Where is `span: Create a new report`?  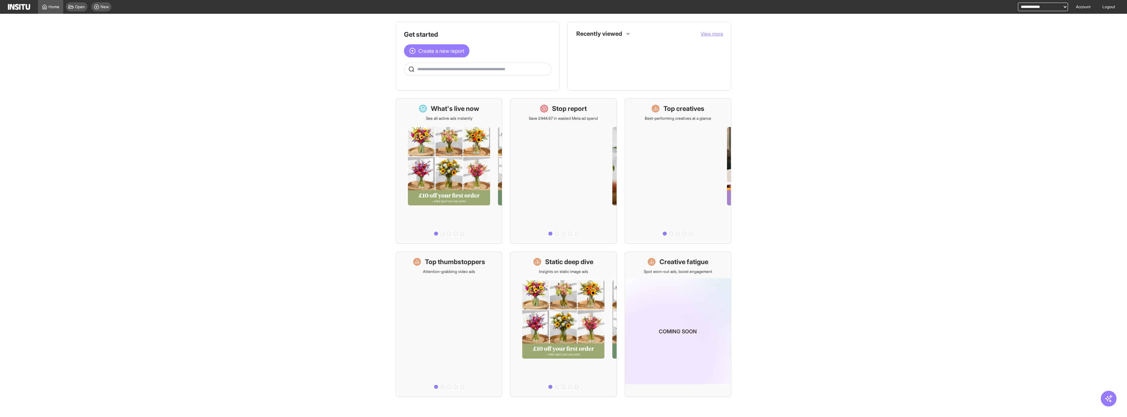
span: Create a new report is located at coordinates (441, 51).